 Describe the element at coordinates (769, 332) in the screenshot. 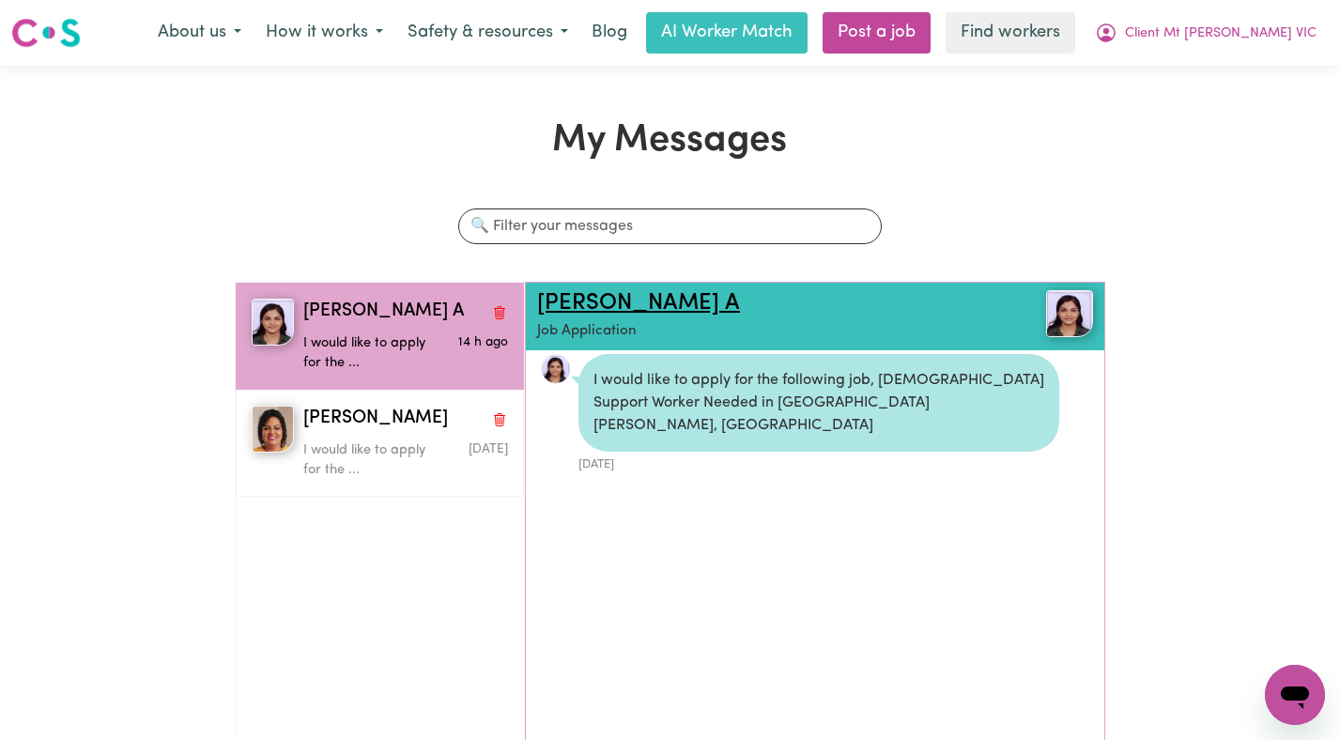

I see `p: Job Application` at that location.